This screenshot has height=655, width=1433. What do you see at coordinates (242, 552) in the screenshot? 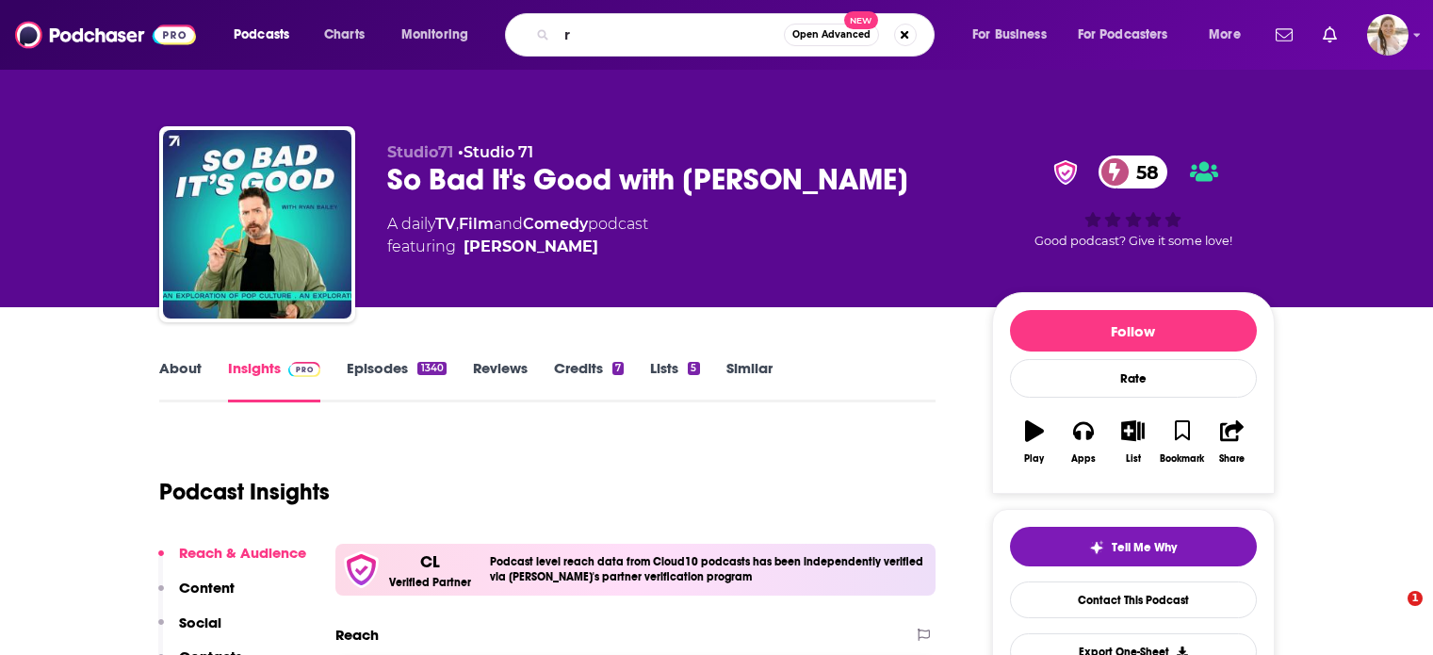
I see `p: Reach & Audience` at bounding box center [242, 552].